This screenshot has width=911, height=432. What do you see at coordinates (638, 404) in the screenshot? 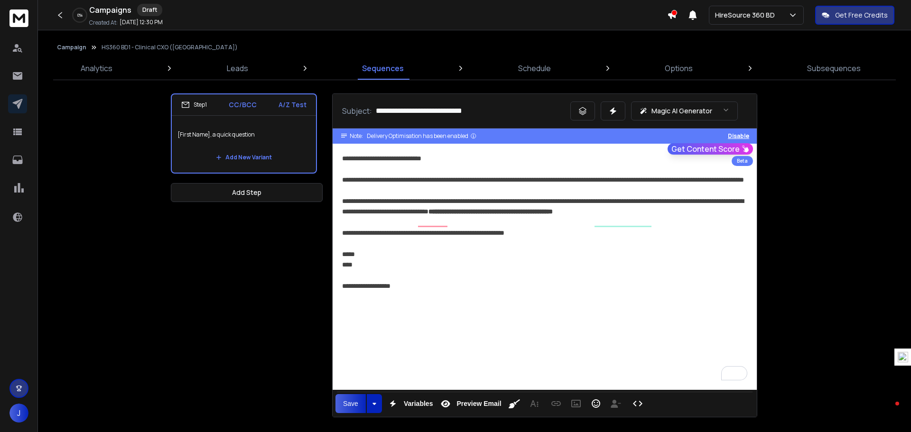
I see `button: Code View` at bounding box center [638, 404].